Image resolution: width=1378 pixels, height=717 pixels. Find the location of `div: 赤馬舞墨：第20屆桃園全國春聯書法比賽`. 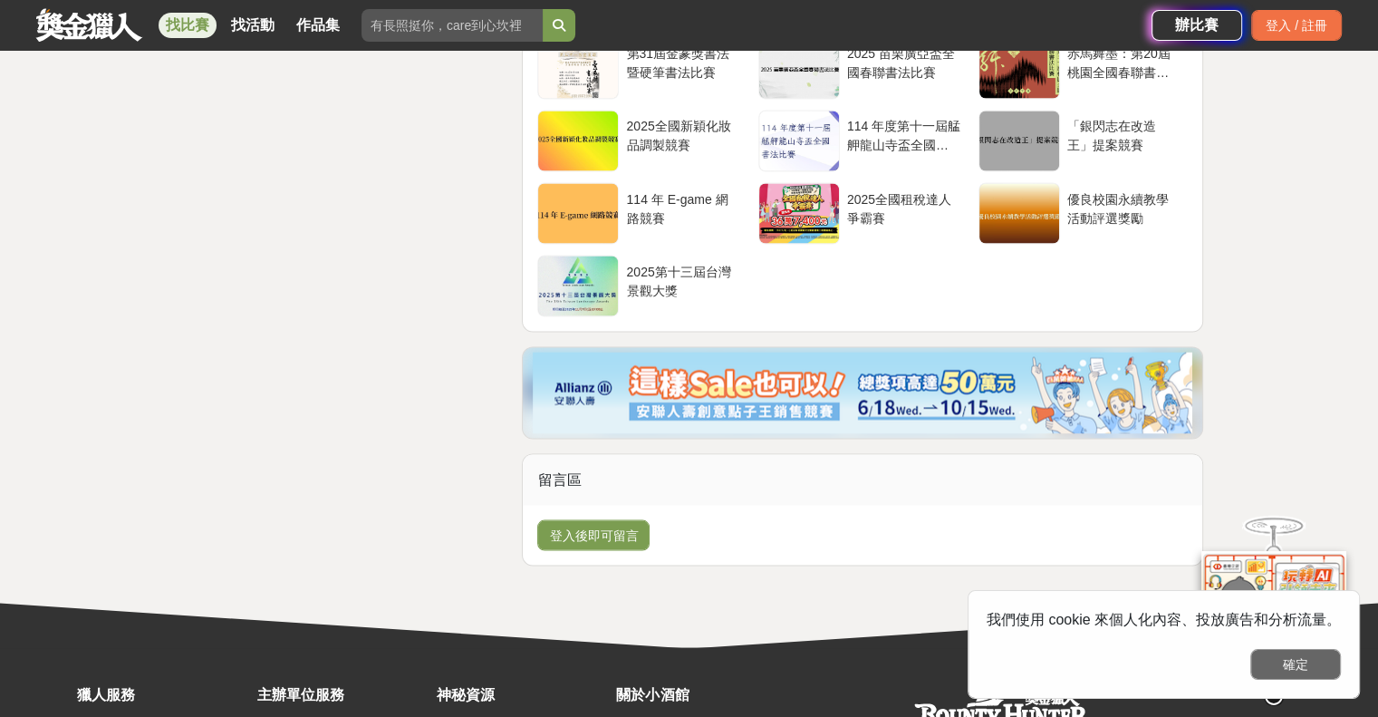

div: 赤馬舞墨：第20屆桃園全國春聯書法比賽 is located at coordinates (1124, 62).